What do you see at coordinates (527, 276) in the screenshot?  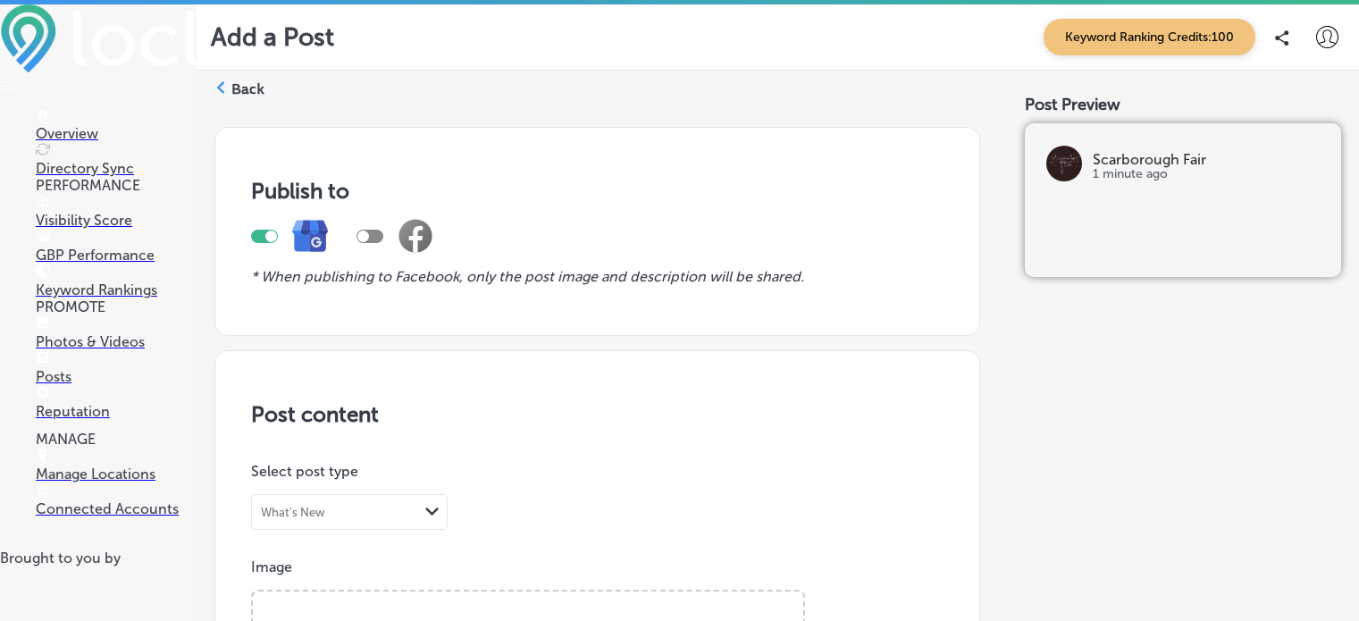 I see `i: * When publishing to Facebook, only the post image and description will be shared.` at bounding box center [527, 276].